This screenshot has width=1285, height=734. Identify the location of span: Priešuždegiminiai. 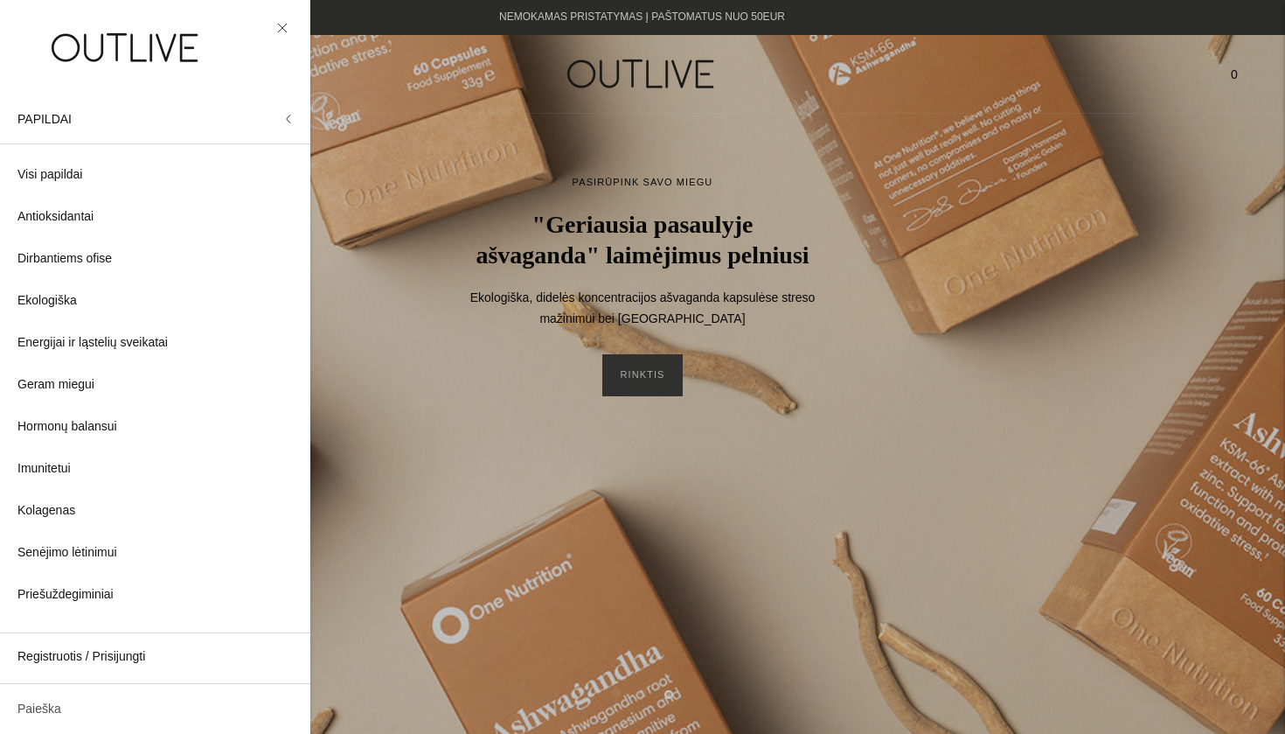
(66, 595).